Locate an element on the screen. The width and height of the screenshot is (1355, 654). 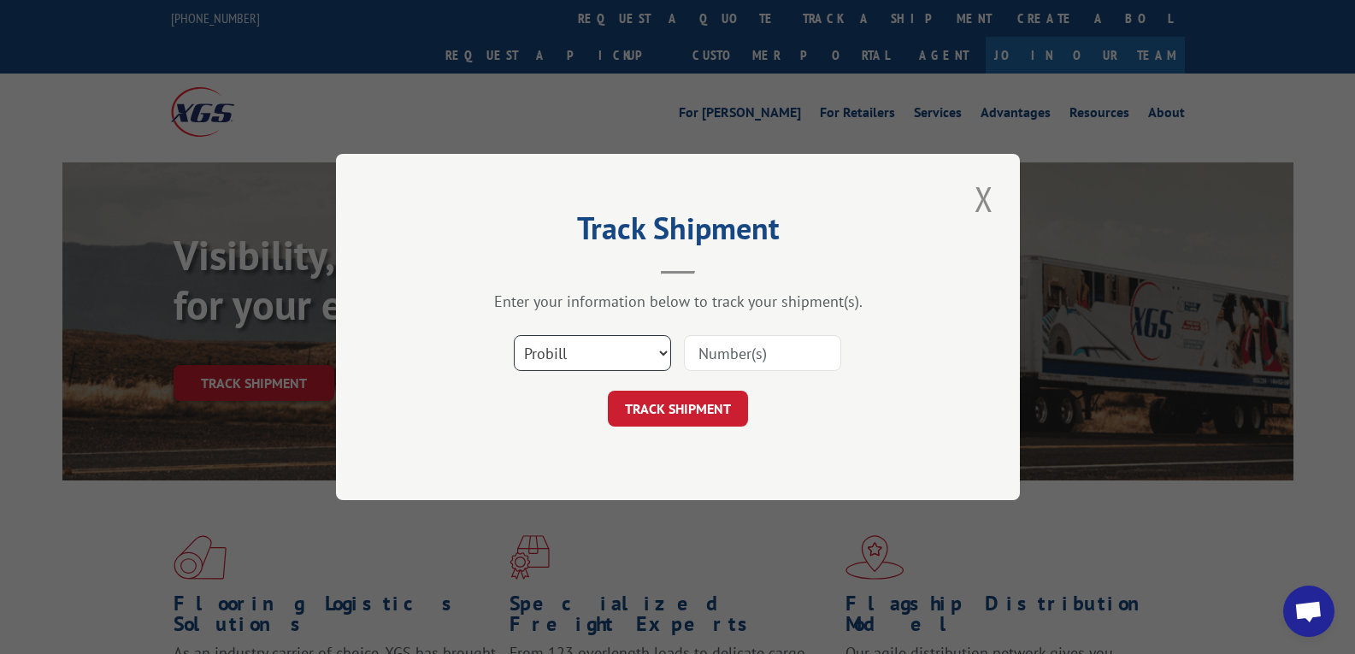
a: Open chat is located at coordinates (1309, 611).